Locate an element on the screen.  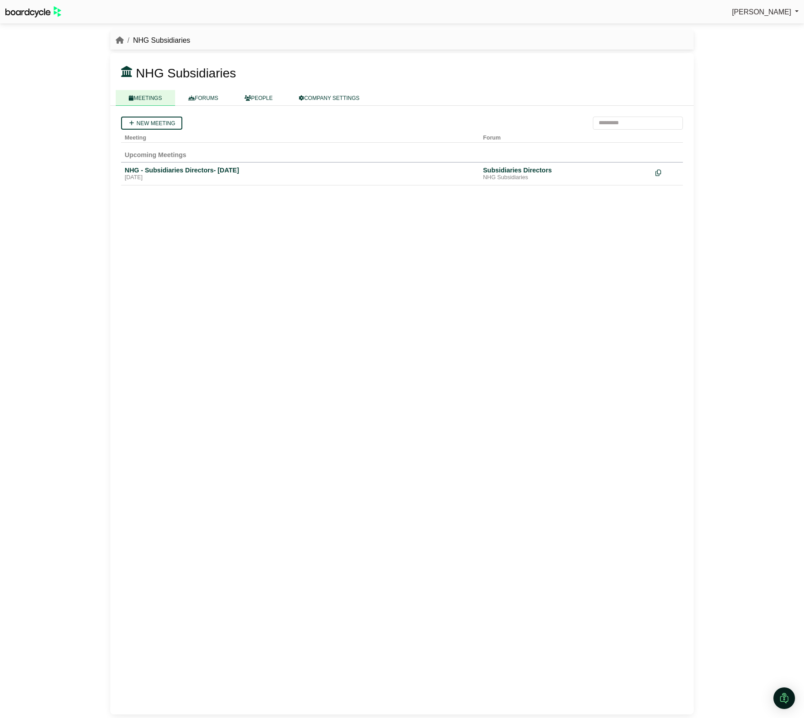
a: New meeting is located at coordinates (152, 123).